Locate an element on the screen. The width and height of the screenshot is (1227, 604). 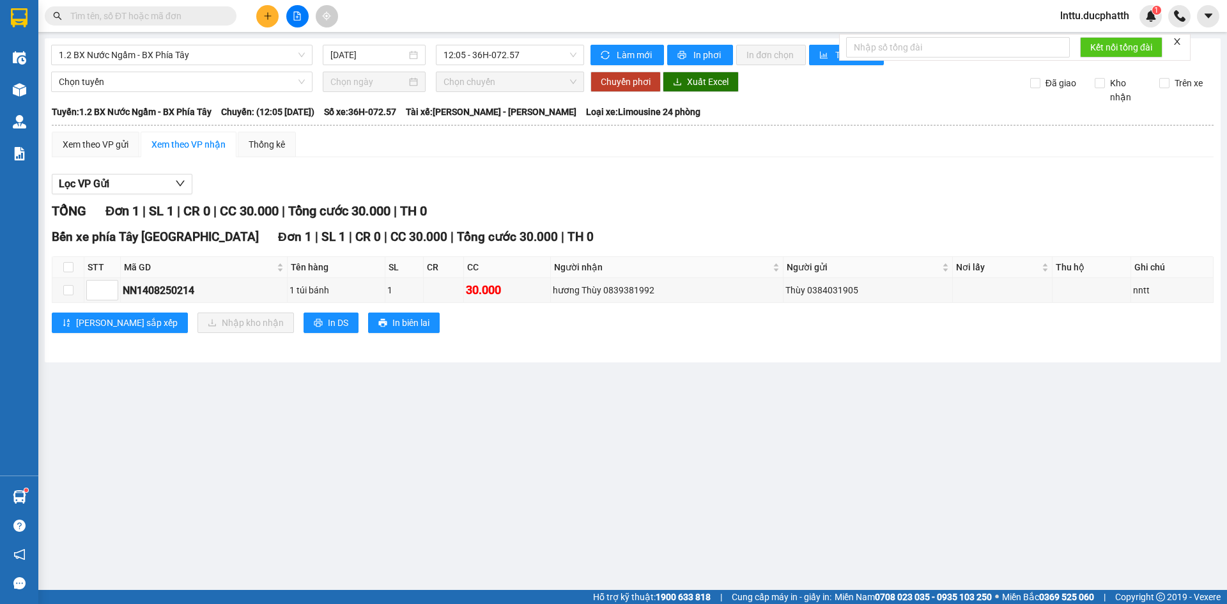
span: Đã giao is located at coordinates (1061, 83).